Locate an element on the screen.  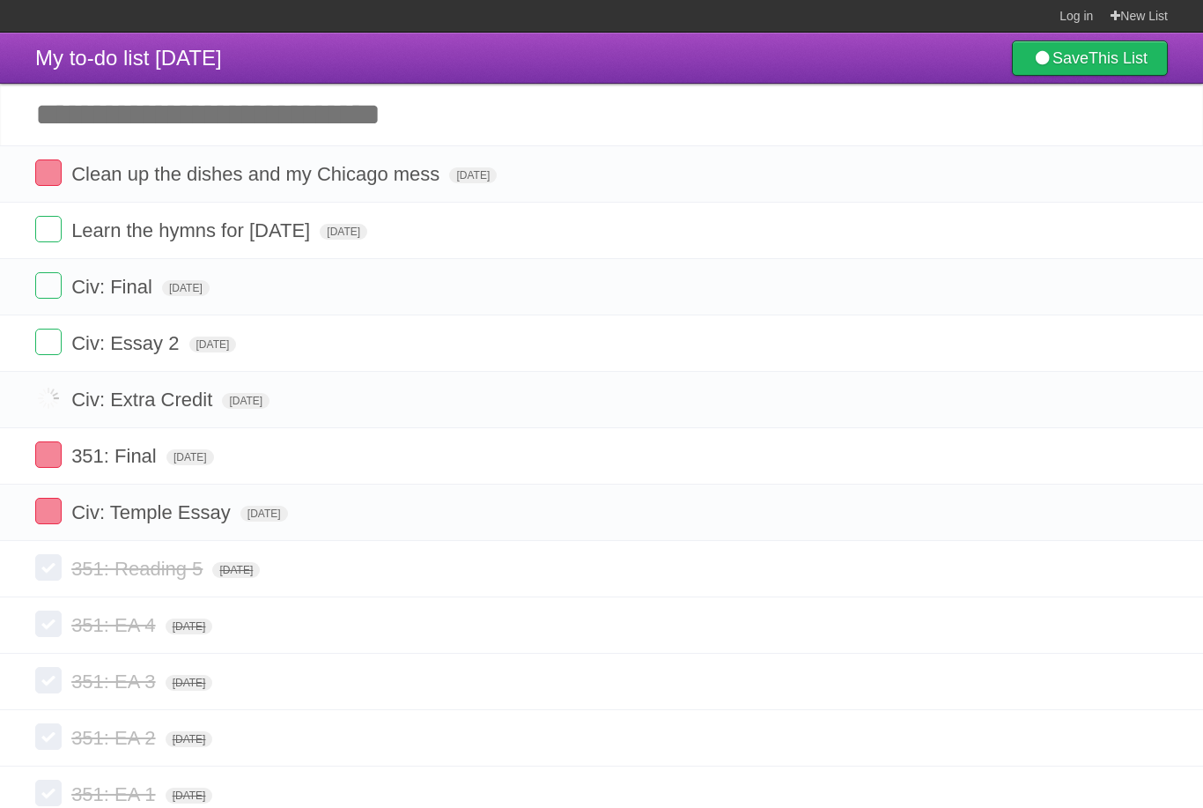
span: 351: EA 3 is located at coordinates (115, 681).